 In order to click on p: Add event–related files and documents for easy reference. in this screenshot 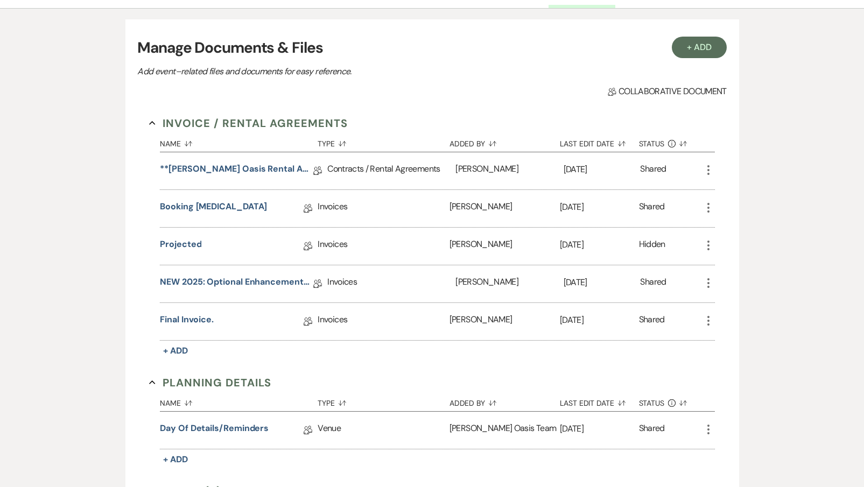, I will do `click(326, 72)`.